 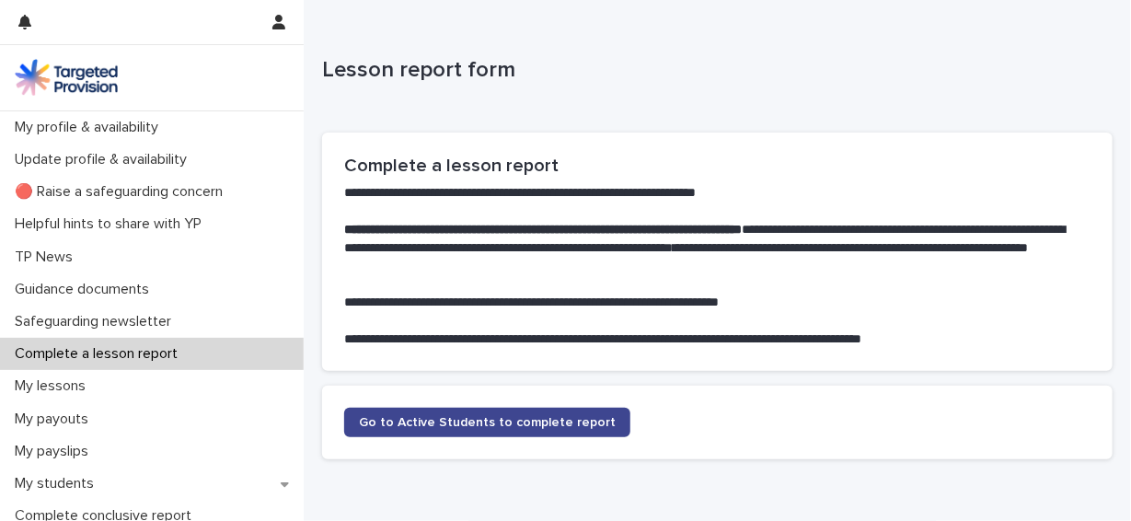 What do you see at coordinates (99, 353) in the screenshot?
I see `p: Complete a lesson report` at bounding box center [99, 353].